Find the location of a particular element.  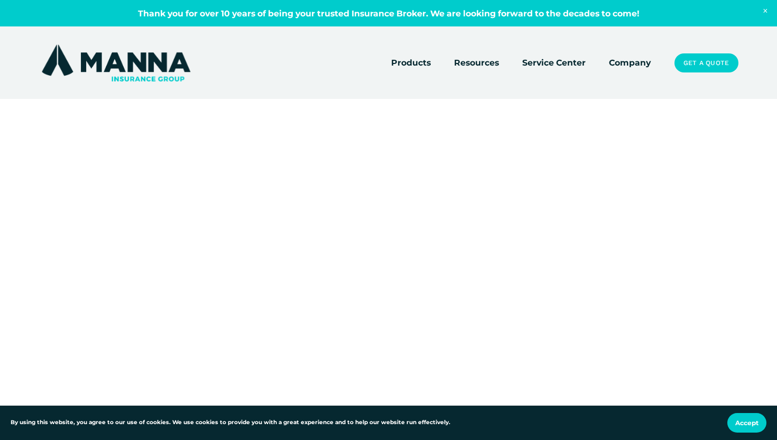

a: Service Center is located at coordinates (554, 63).